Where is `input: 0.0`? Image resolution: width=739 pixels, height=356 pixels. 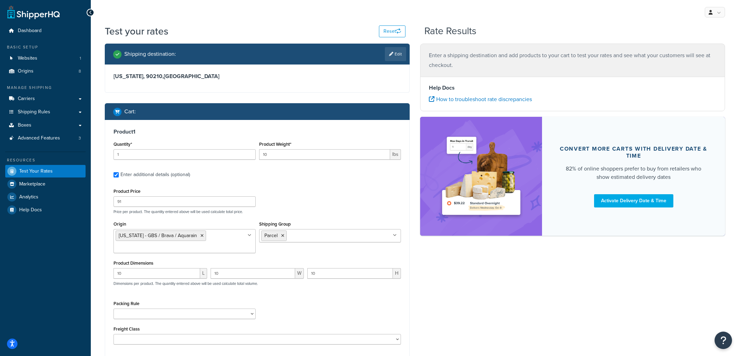 input: 0.0 is located at coordinates (184, 155).